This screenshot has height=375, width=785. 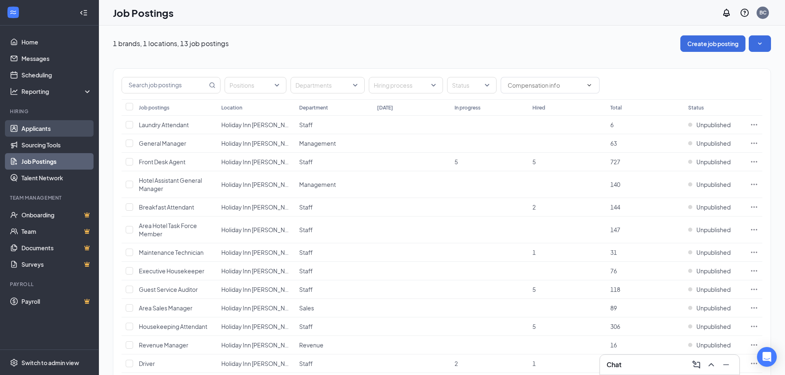 I want to click on div: Payroll, so click(x=50, y=284).